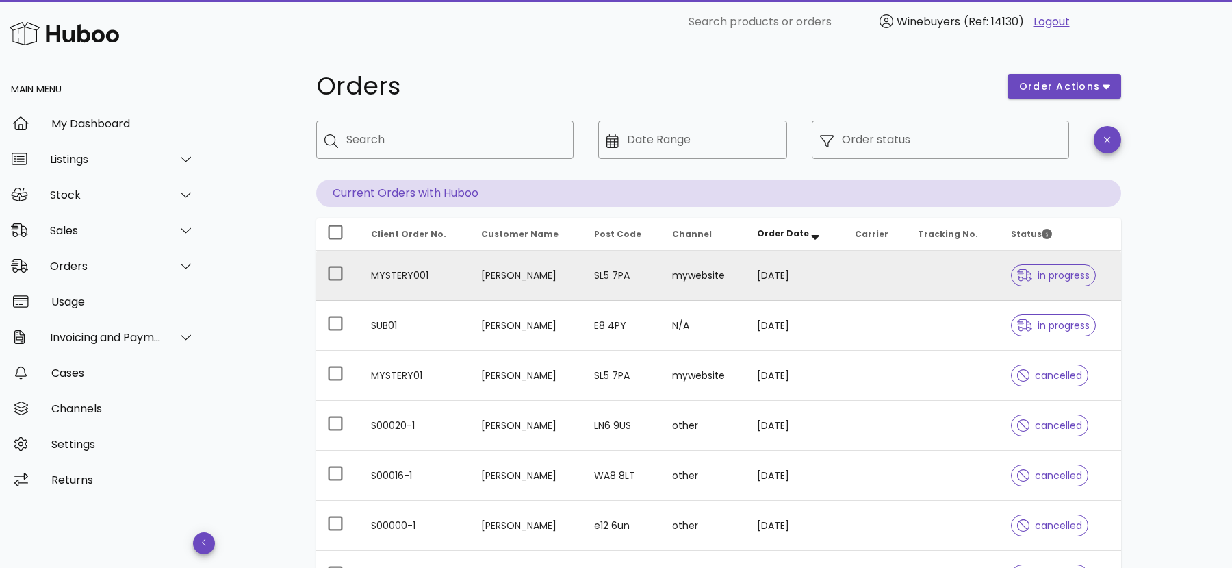  Describe the element at coordinates (622, 525) in the screenshot. I see `td: e12 6un` at that location.